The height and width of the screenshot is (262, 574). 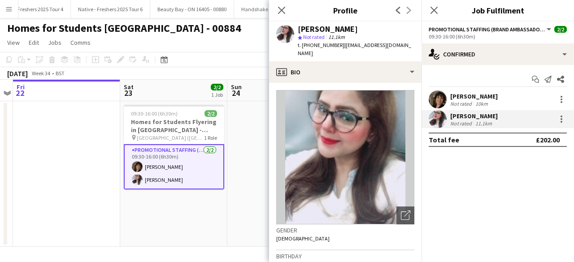 I want to click on a: Comms, so click(x=80, y=43).